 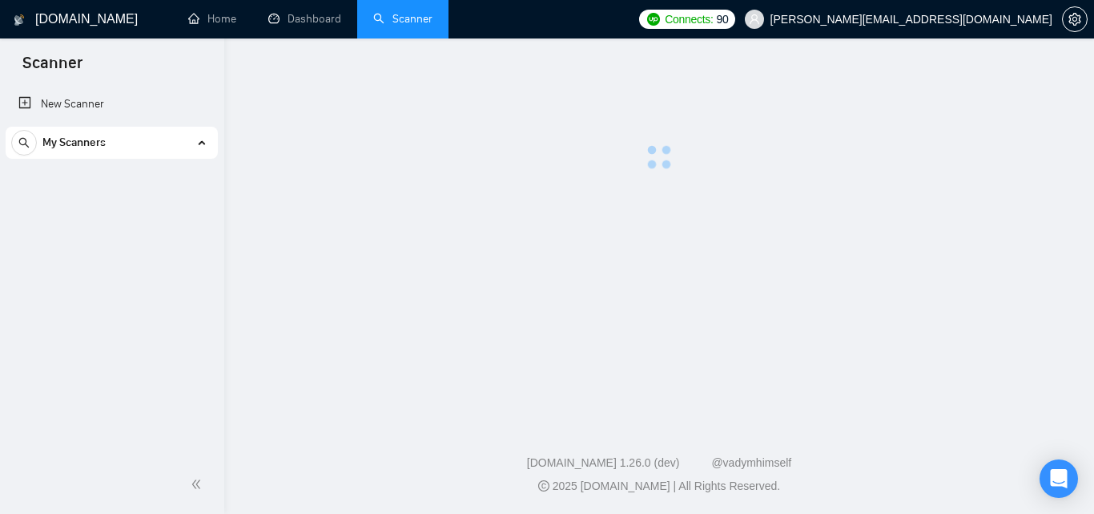 What do you see at coordinates (19, 20) in the screenshot?
I see `img: logo` at bounding box center [19, 20].